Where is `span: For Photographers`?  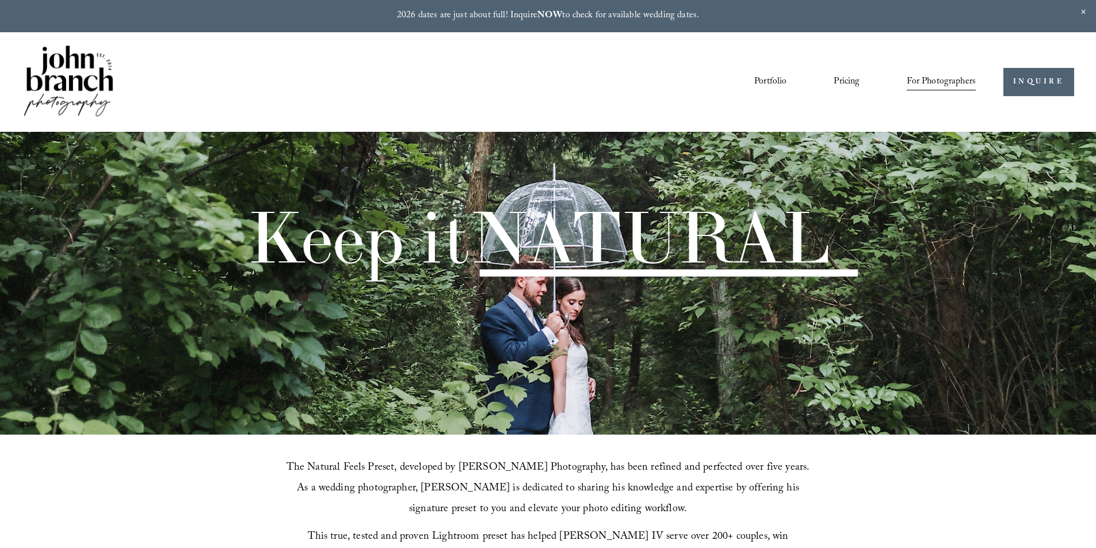 span: For Photographers is located at coordinates (941, 82).